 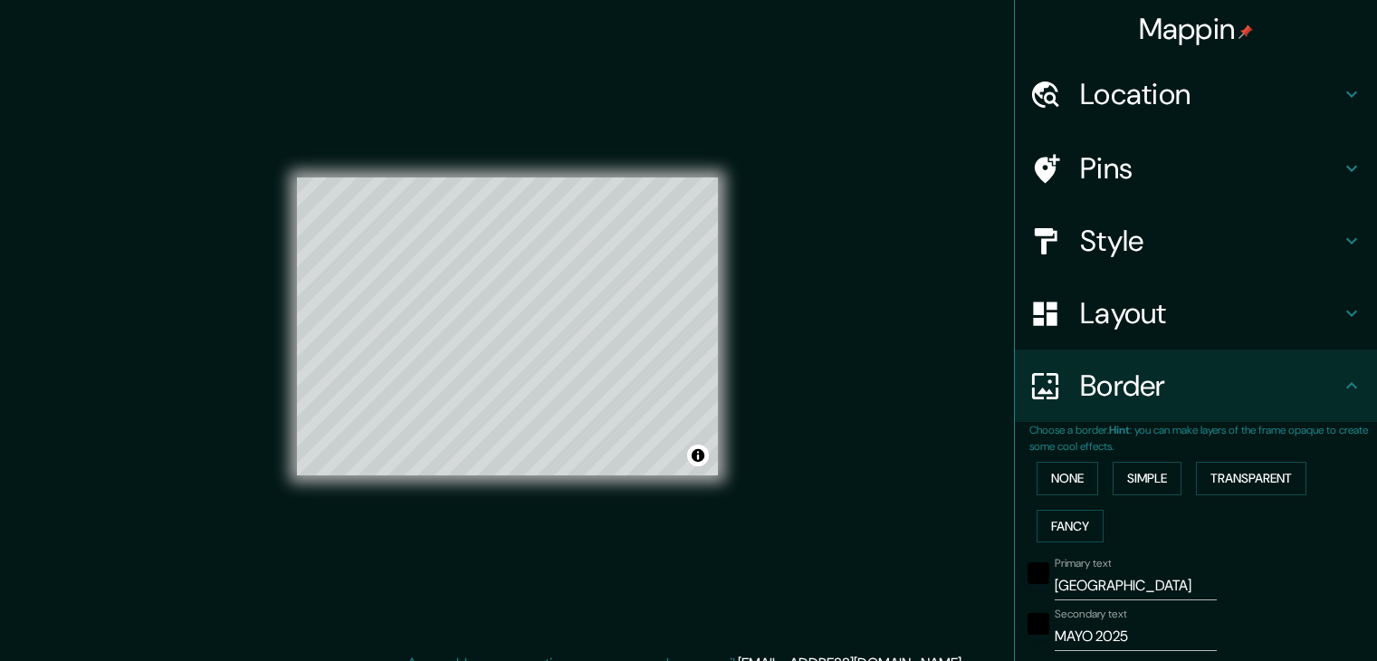 I want to click on b: Hint, so click(x=1119, y=430).